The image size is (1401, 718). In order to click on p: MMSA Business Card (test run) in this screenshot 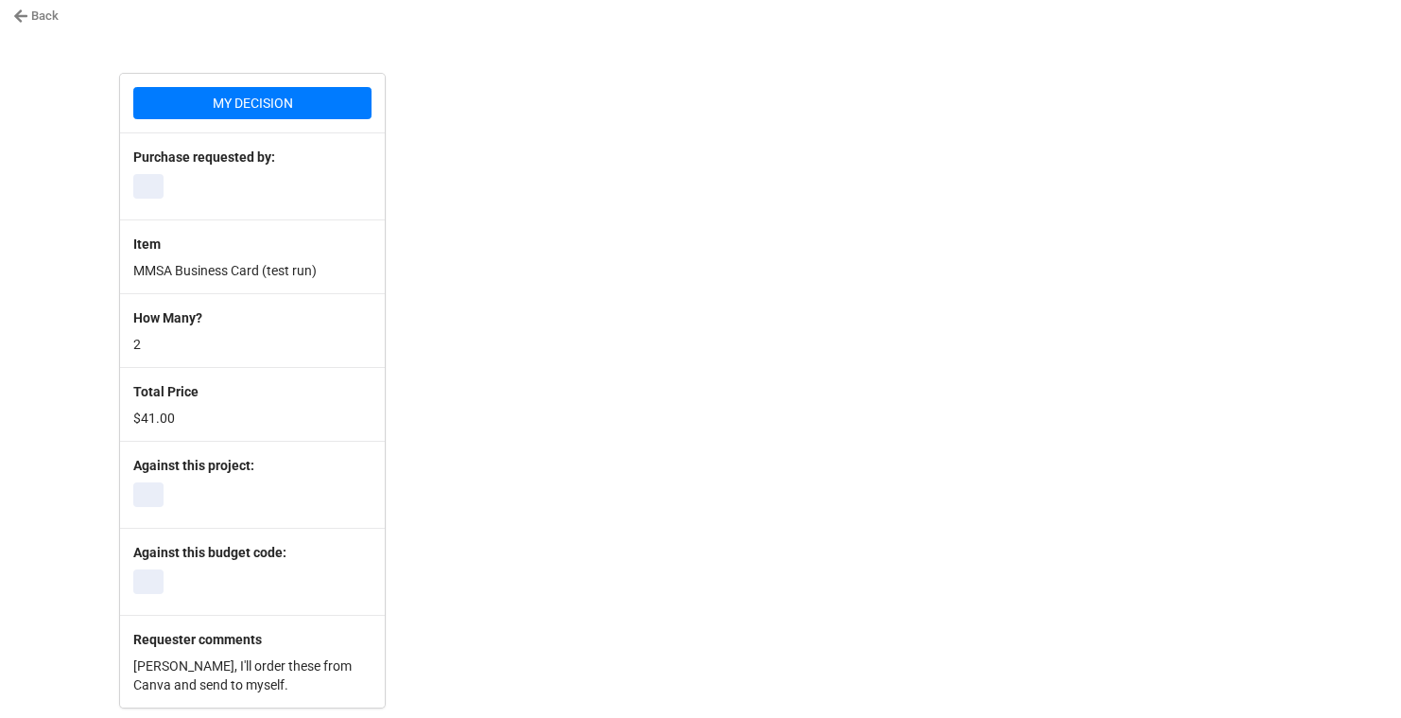, I will do `click(252, 270)`.